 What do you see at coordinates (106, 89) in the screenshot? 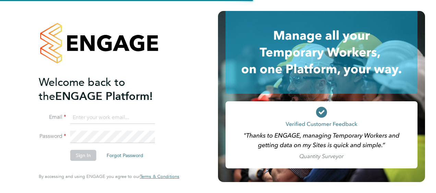
I see `h2: ENGAGE Platform!` at bounding box center [106, 89].